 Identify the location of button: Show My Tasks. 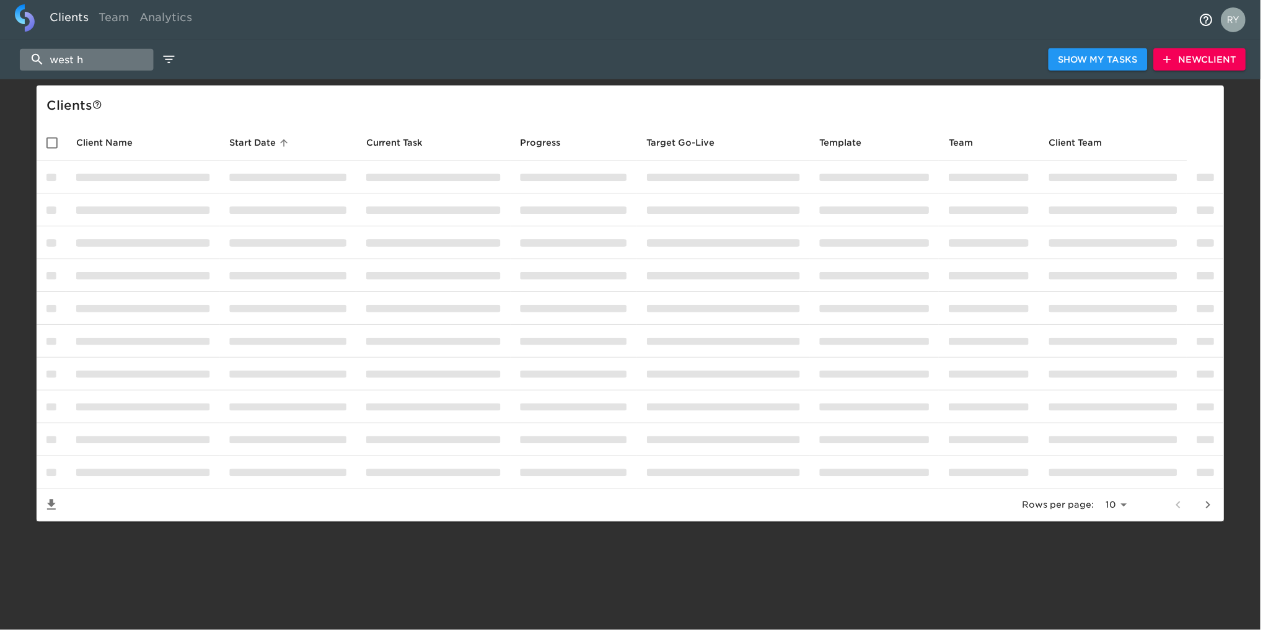
(1100, 59).